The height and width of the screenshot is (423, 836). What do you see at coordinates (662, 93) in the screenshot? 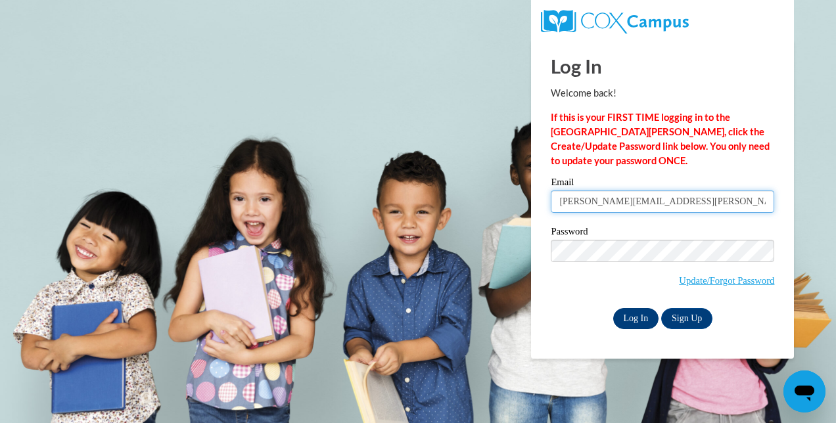
I see `p: Welcome back!` at bounding box center [662, 93].